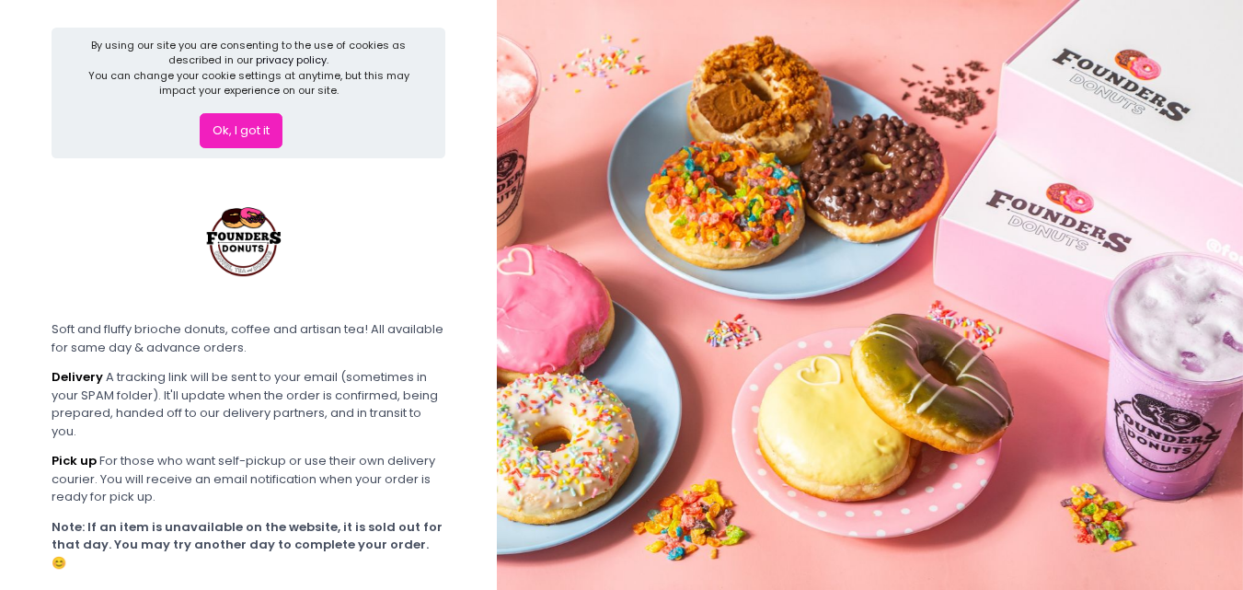  Describe the element at coordinates (248, 404) in the screenshot. I see `div: A tracking link will be sent to your email (sometimes in your SPAM folder). It'll update when the...` at that location.